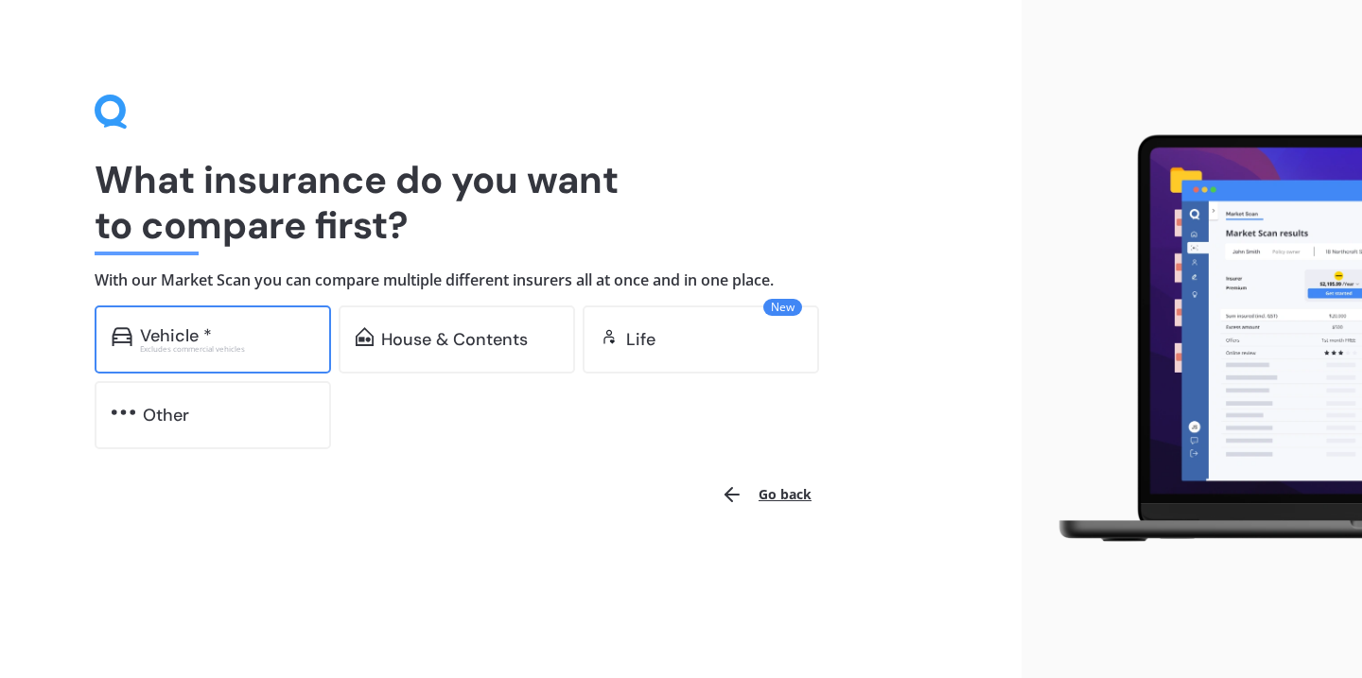 This screenshot has height=678, width=1362. What do you see at coordinates (227, 349) in the screenshot?
I see `div: Excludes commercial vehicles` at bounding box center [227, 349].